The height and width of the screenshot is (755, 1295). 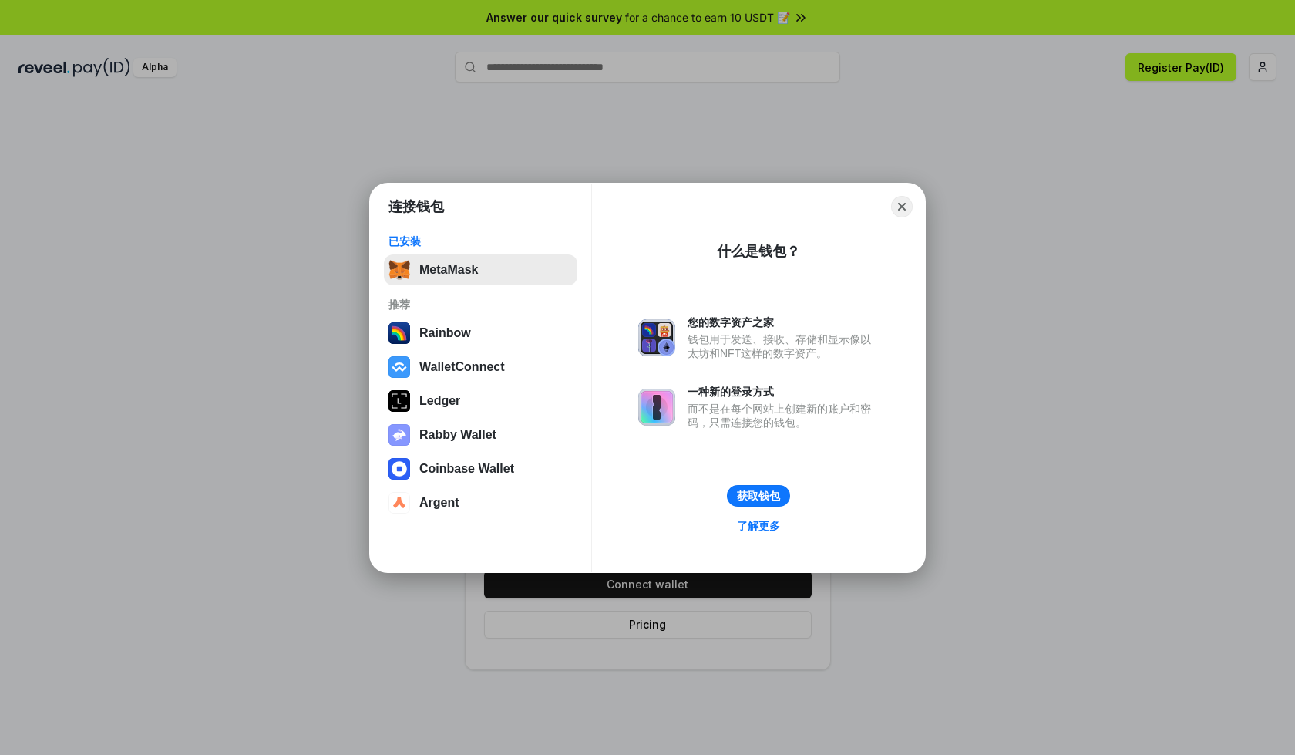 What do you see at coordinates (759, 496) in the screenshot?
I see `div: 获取钱包` at bounding box center [759, 496].